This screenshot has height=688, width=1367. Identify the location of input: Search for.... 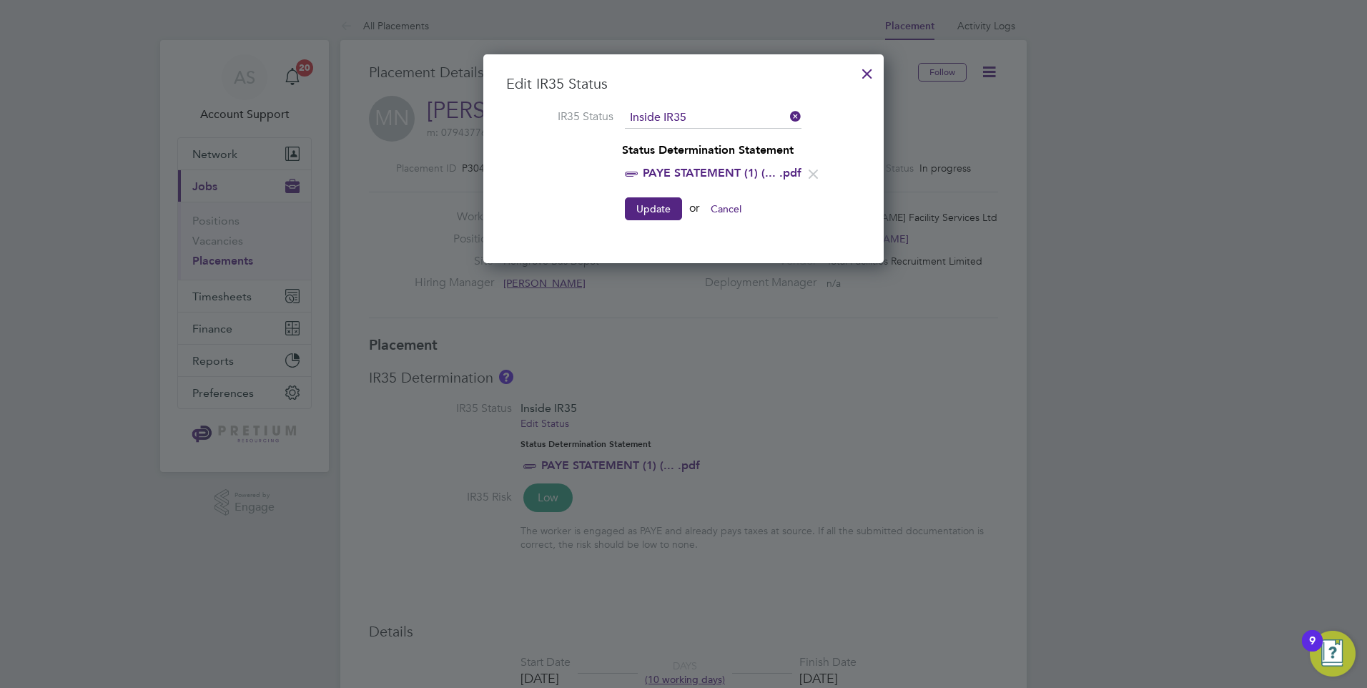
(713, 118).